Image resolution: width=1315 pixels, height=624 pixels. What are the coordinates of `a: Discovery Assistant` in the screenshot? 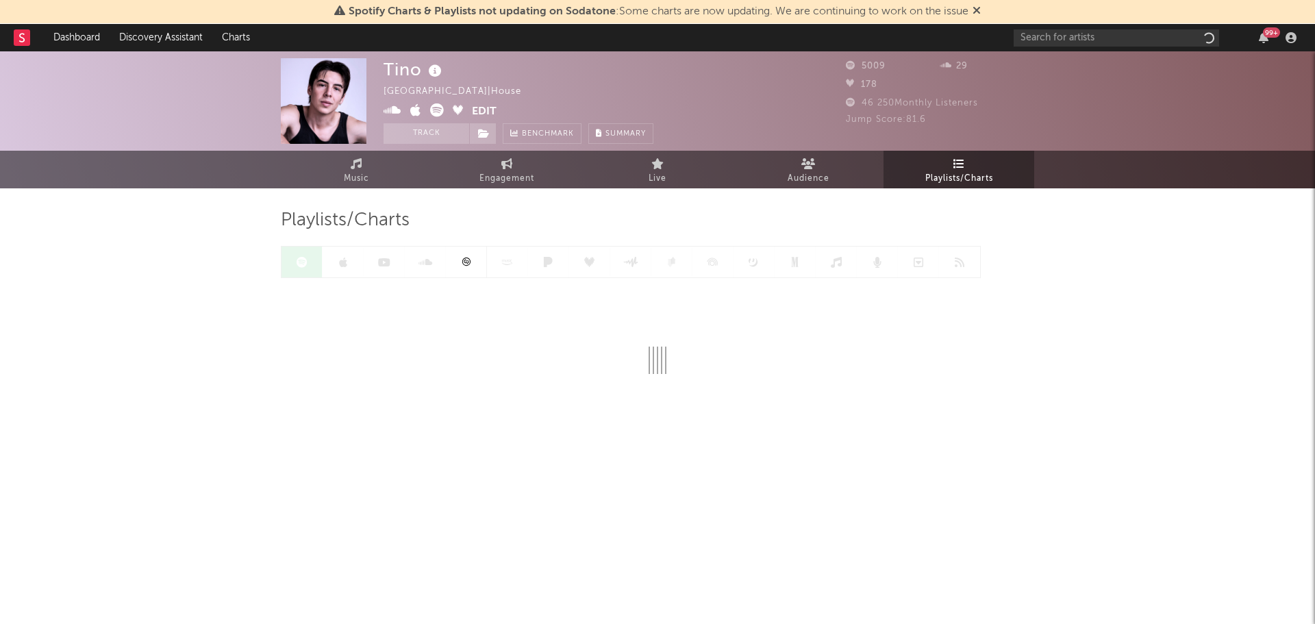 It's located at (161, 38).